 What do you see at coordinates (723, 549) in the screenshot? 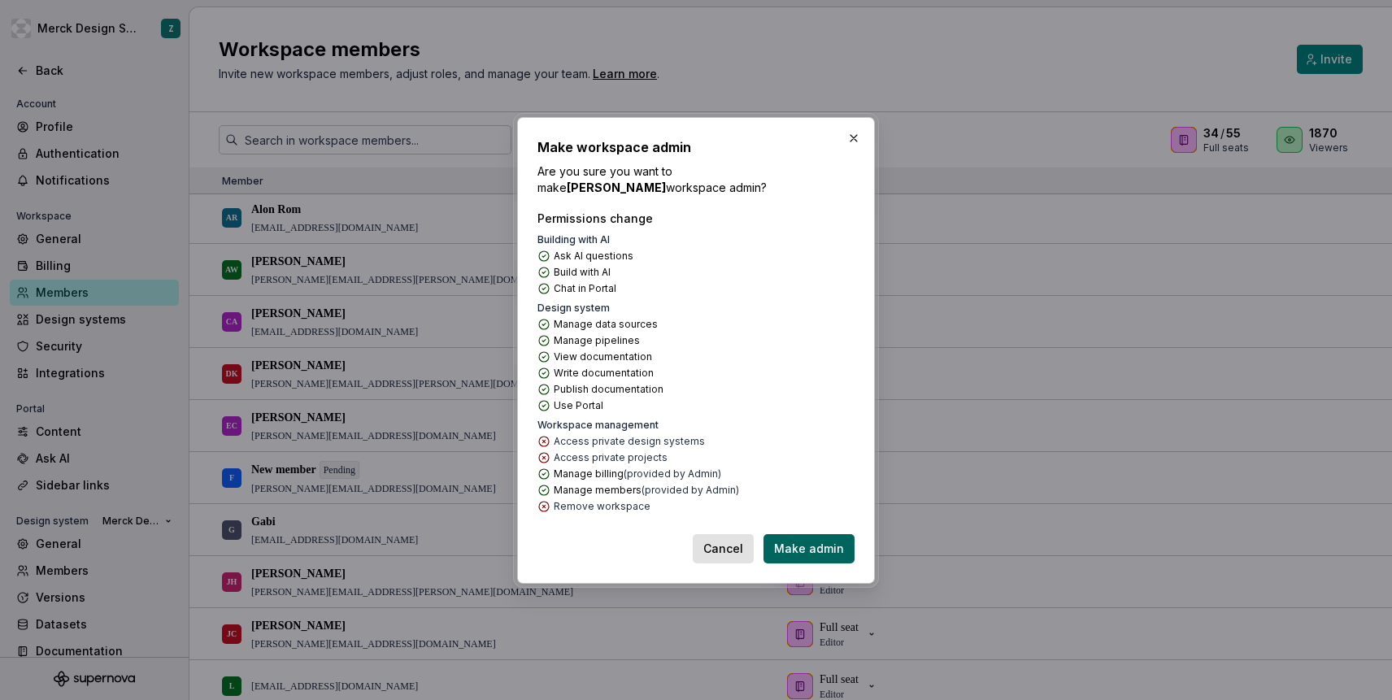
I see `span: Cancel` at bounding box center [723, 549].